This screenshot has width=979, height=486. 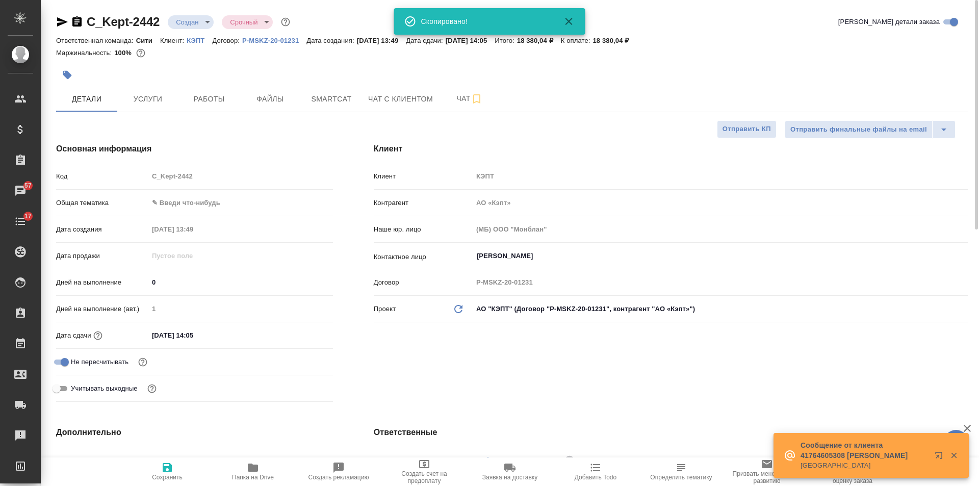 What do you see at coordinates (488, 461) in the screenshot?
I see `button: Добавить менеджера` at bounding box center [488, 461].